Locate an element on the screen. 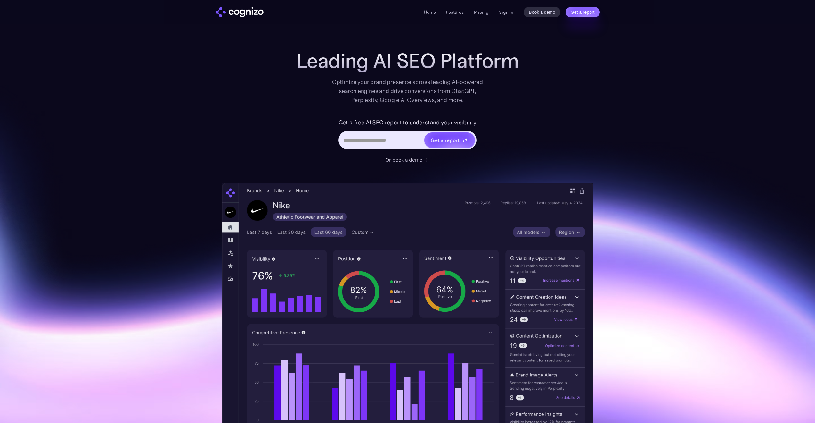  a: Get a reportstarstarstar is located at coordinates (450, 140).